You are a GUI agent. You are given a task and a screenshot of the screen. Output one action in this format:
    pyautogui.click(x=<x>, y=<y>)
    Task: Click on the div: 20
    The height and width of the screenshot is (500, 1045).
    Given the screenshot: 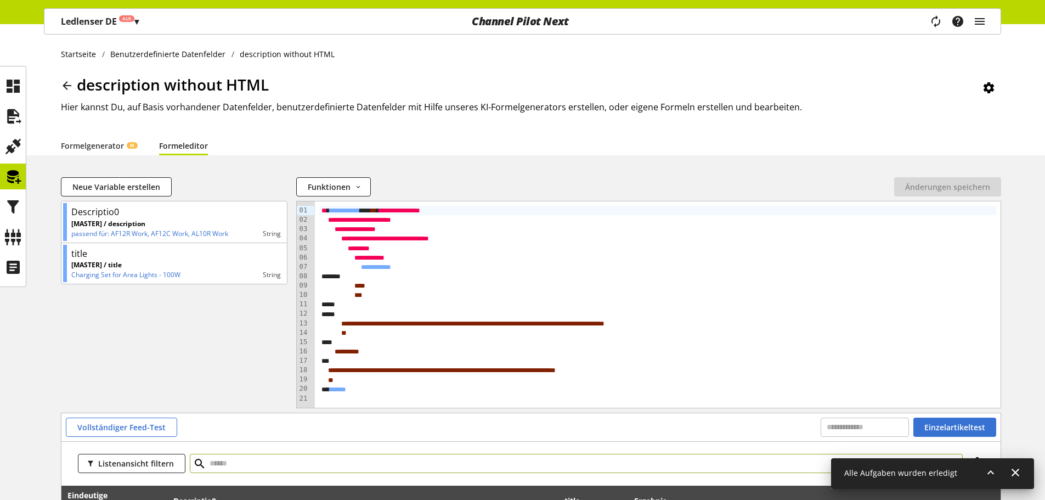 What is the action you would take?
    pyautogui.click(x=303, y=388)
    